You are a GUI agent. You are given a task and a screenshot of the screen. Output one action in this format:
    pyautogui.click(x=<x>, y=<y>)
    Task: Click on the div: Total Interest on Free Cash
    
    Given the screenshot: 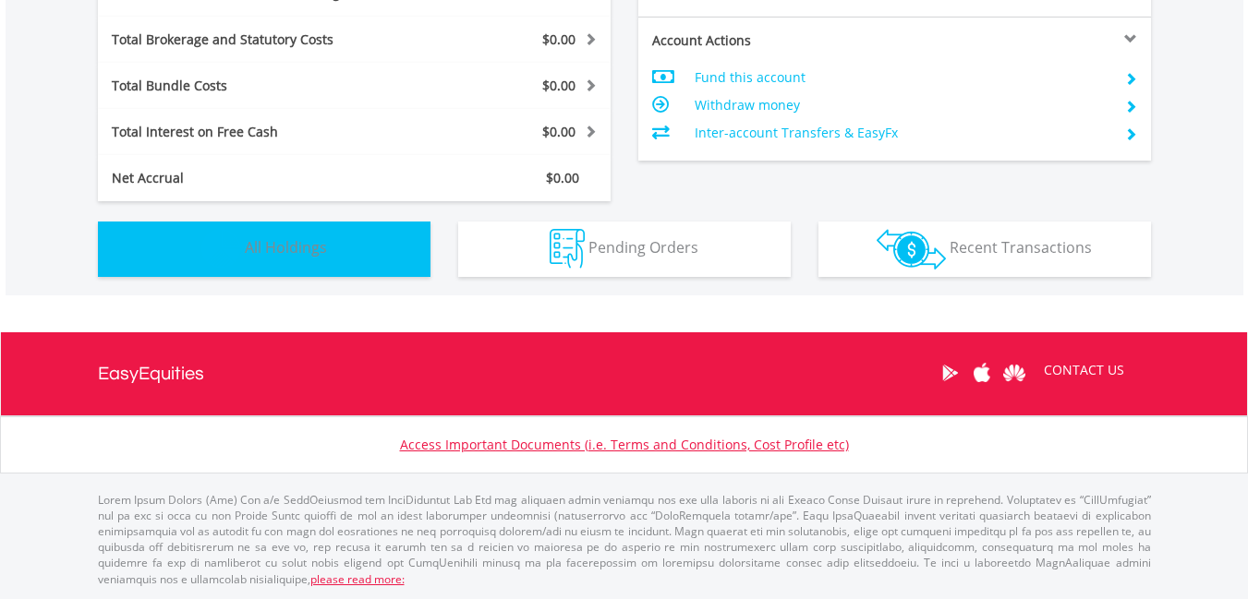 What is the action you would take?
    pyautogui.click(x=248, y=132)
    